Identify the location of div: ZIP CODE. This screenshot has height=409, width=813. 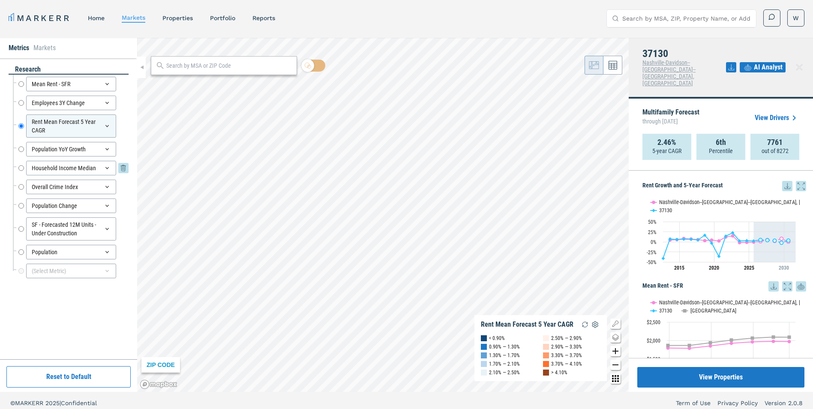
(161, 365).